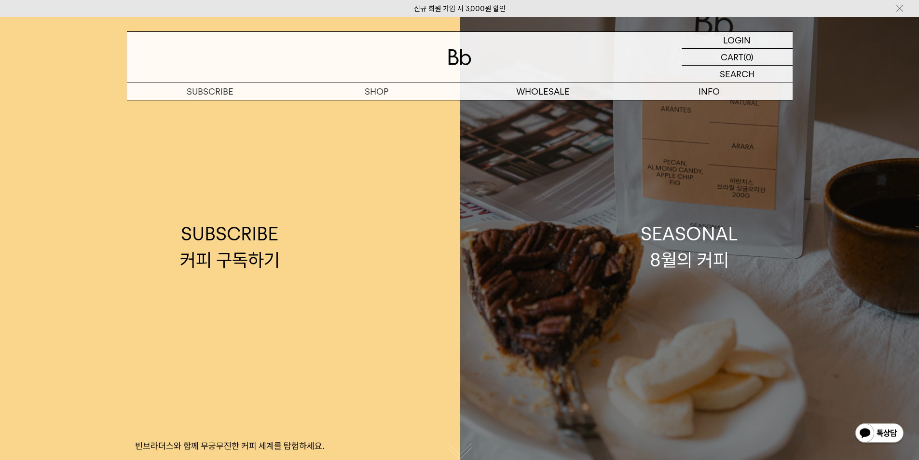  I want to click on a: 신규 회원 가입 시 3,000원 할인, so click(460, 9).